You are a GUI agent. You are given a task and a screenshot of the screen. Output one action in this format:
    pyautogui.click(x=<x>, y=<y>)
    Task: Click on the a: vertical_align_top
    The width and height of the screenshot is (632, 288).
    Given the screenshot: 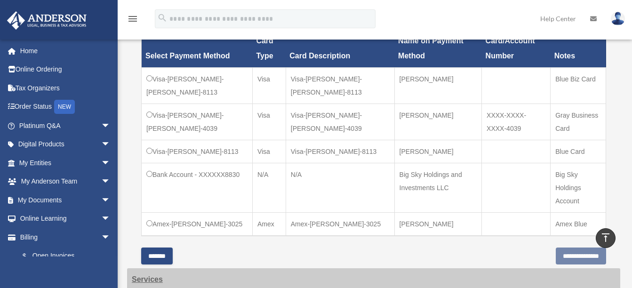 What is the action you would take?
    pyautogui.click(x=605, y=238)
    